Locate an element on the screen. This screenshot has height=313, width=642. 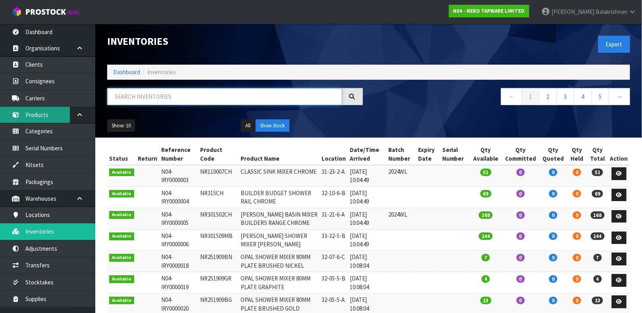
th: Batch Number is located at coordinates (401, 155).